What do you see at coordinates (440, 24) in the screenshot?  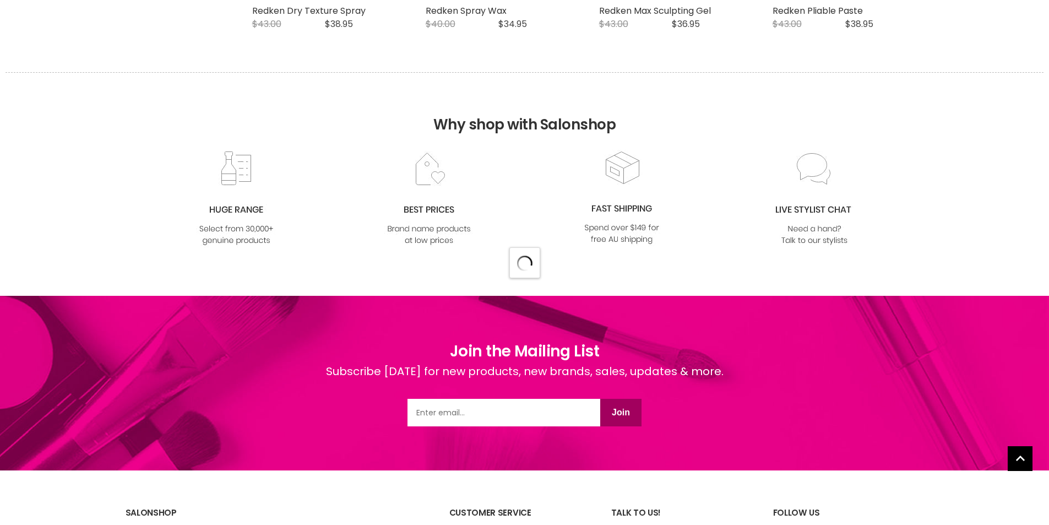 I see `span: $40.00` at bounding box center [440, 24].